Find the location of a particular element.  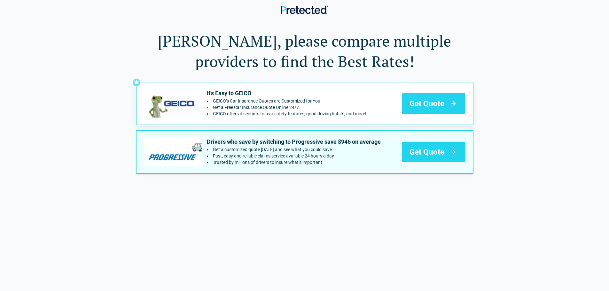

a: progressive's logoDrivers who save by switching to Progressive save $946 on averageGet a customiz... is located at coordinates (305, 152).